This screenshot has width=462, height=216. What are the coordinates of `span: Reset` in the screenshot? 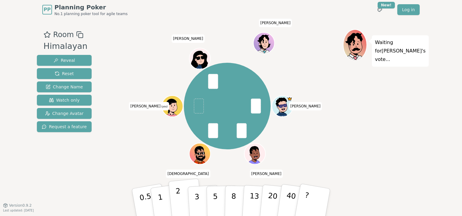 It's located at (64, 74).